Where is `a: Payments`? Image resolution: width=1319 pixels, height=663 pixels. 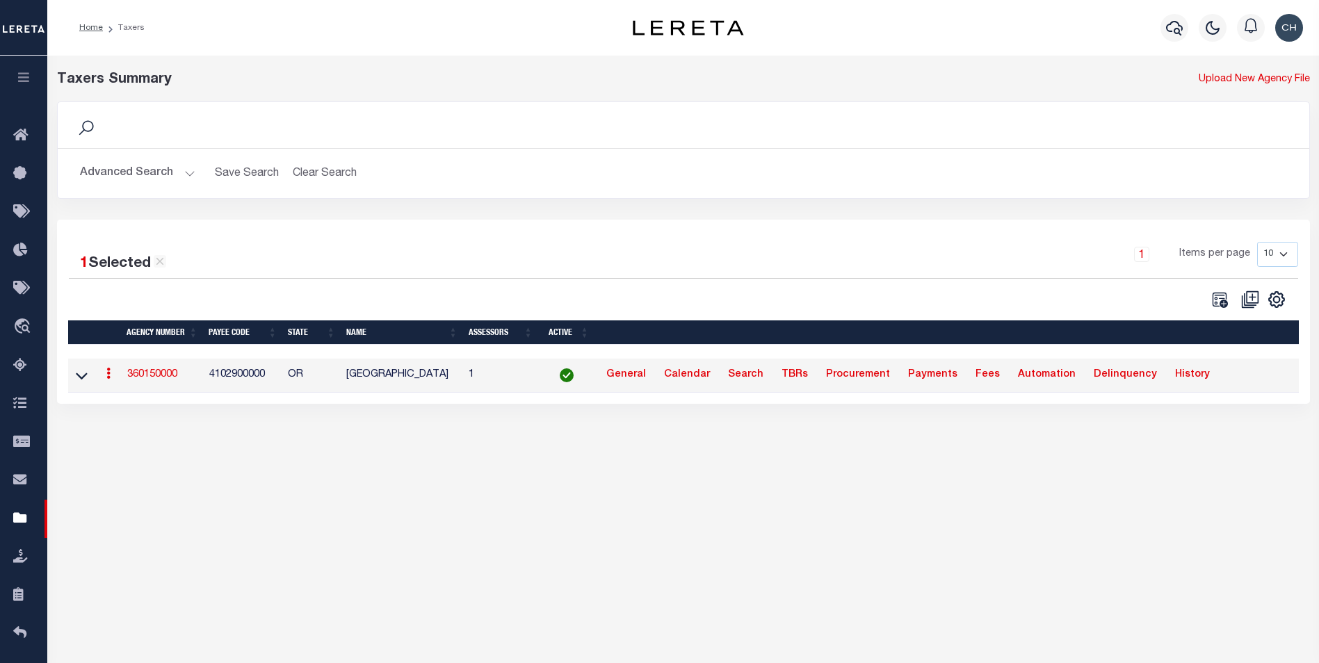 a: Payments is located at coordinates (932, 375).